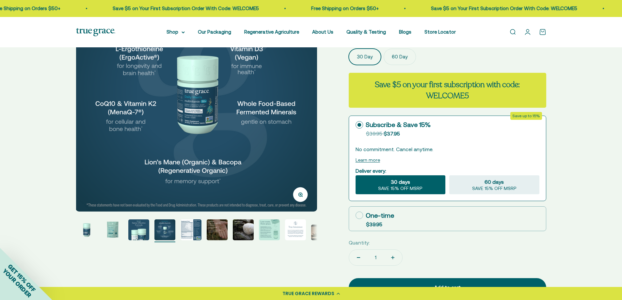 The image size is (622, 300). I want to click on button: Go to item 4, so click(165, 231).